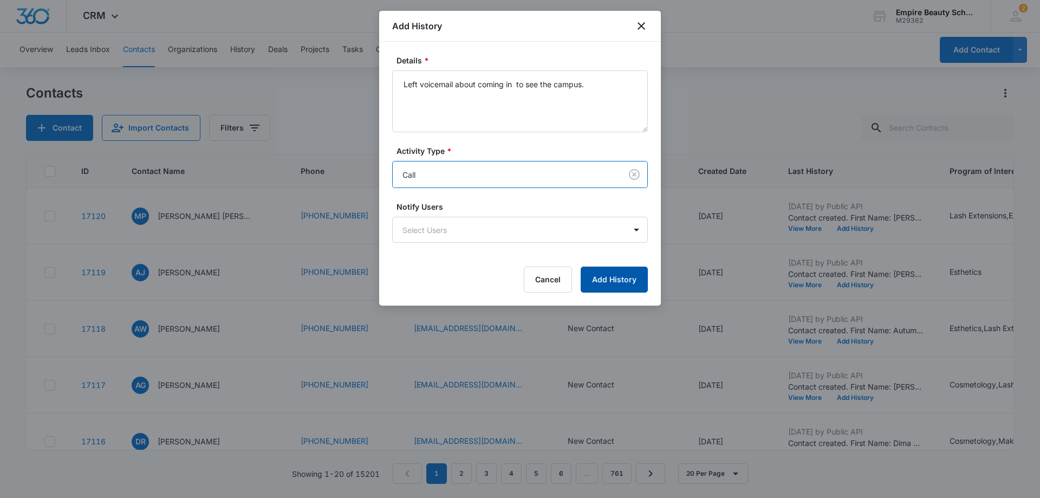 The image size is (1040, 498). What do you see at coordinates (524, 151) in the screenshot?
I see `label: Activity Type` at bounding box center [524, 151].